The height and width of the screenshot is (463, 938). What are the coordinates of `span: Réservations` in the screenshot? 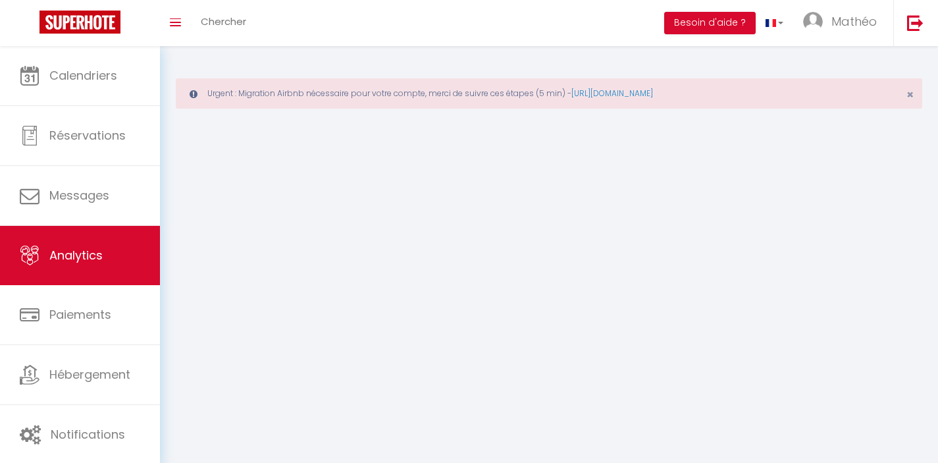 It's located at (88, 135).